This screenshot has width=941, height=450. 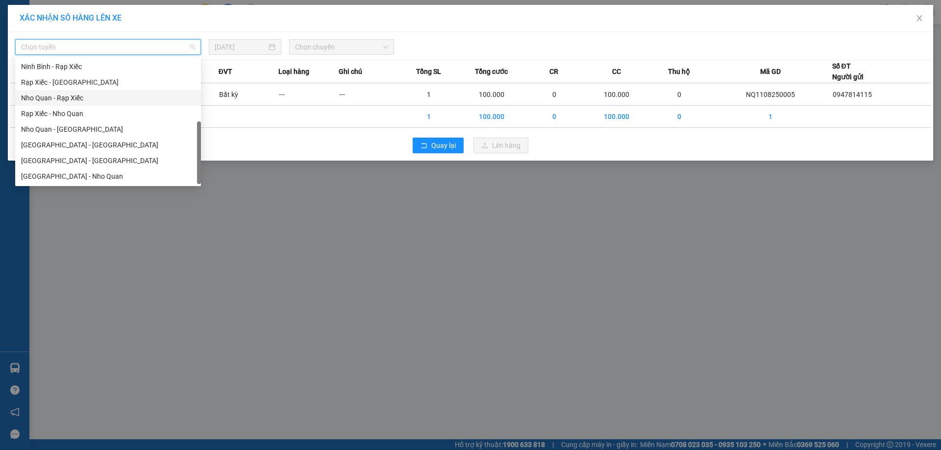 What do you see at coordinates (501, 146) in the screenshot?
I see `button: uploadLên hàng` at bounding box center [501, 146].